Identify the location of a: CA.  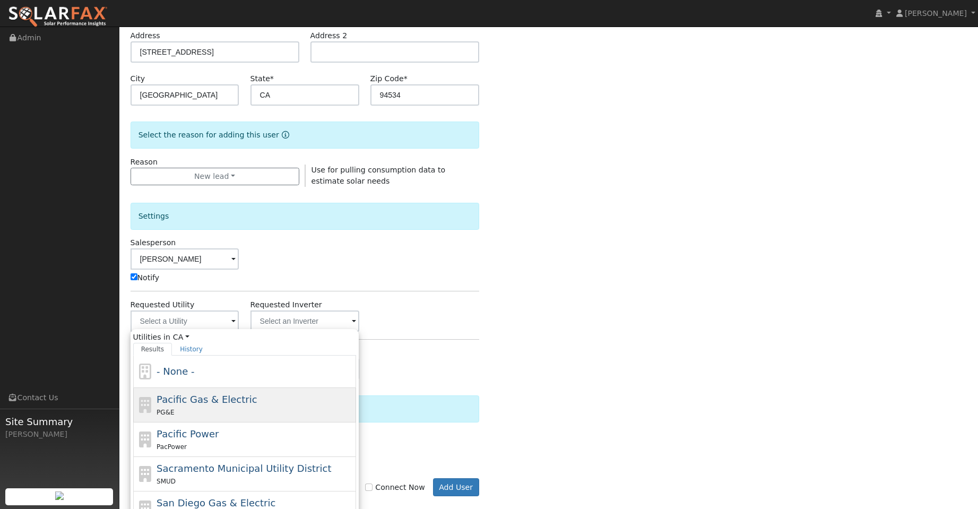
(181, 337).